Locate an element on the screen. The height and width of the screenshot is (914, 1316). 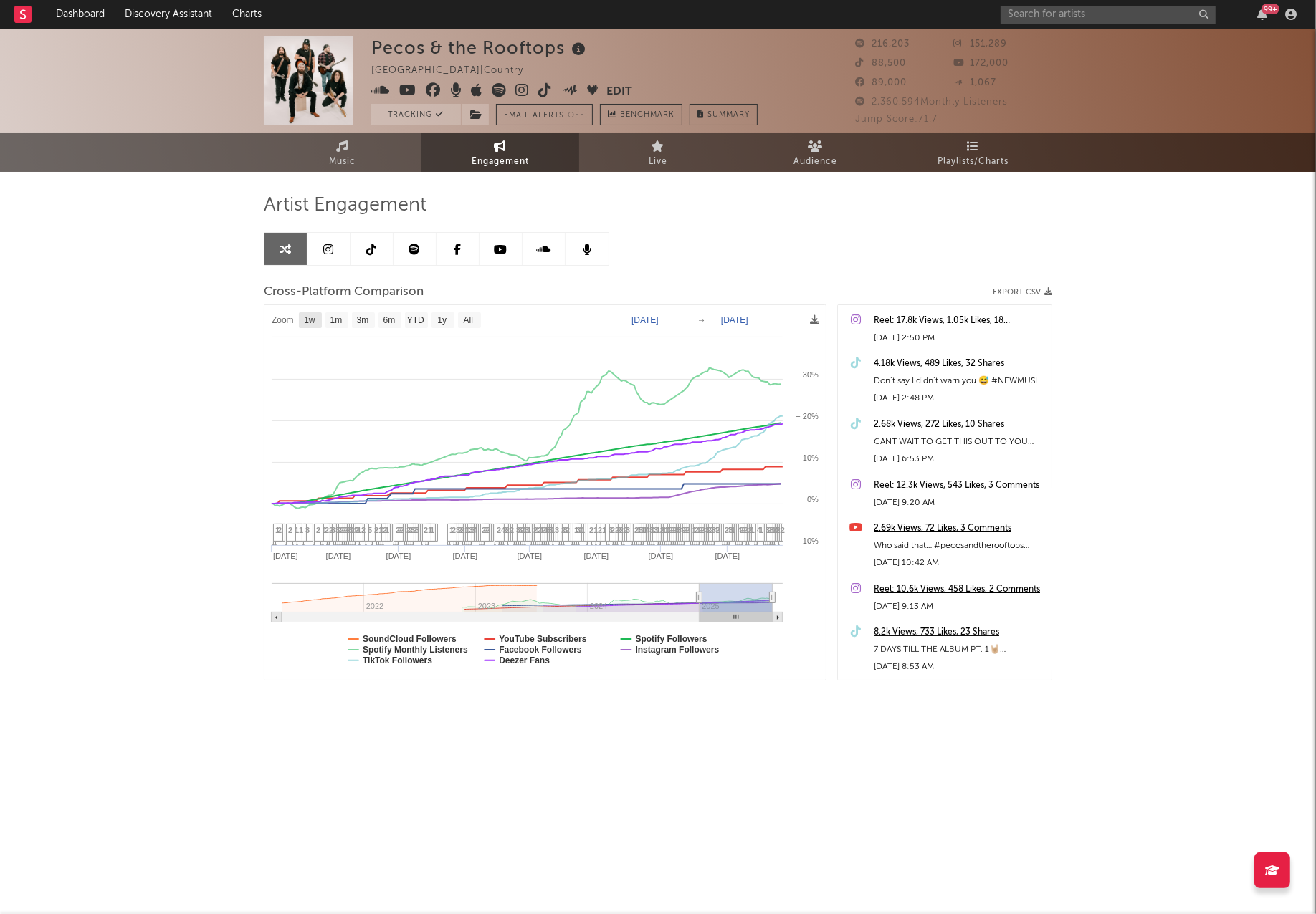
text: Facebook Followers is located at coordinates (540, 650).